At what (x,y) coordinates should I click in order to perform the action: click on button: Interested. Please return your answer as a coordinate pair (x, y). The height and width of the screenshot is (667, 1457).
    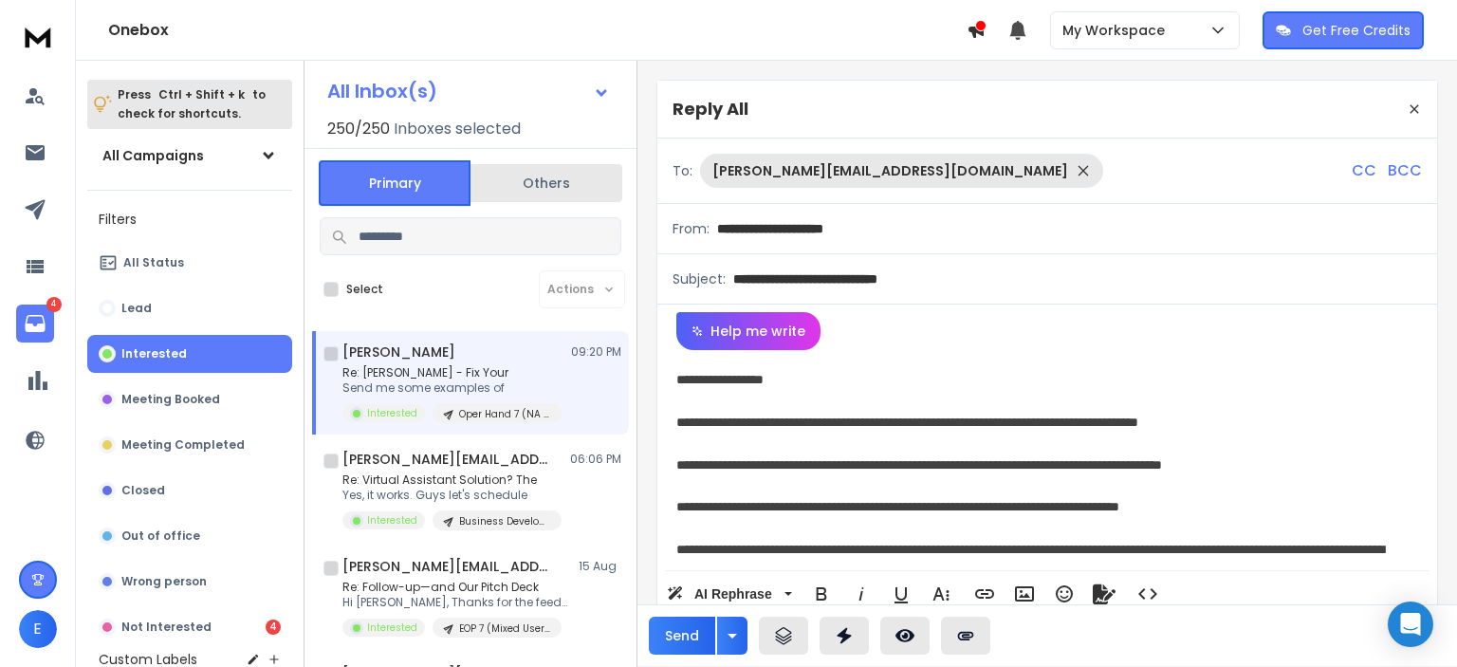
    Looking at the image, I should click on (190, 354).